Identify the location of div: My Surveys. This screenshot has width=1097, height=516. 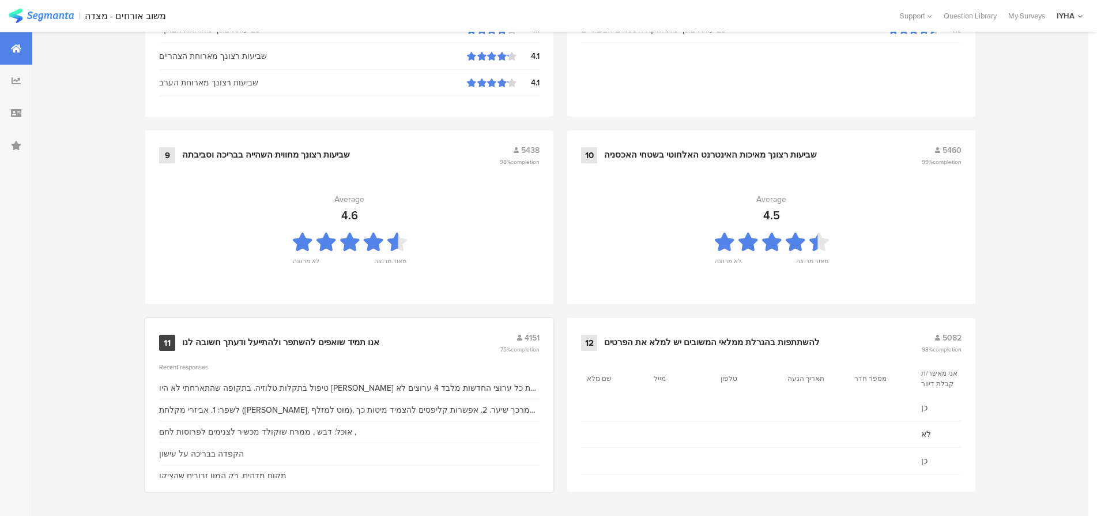
(1027, 16).